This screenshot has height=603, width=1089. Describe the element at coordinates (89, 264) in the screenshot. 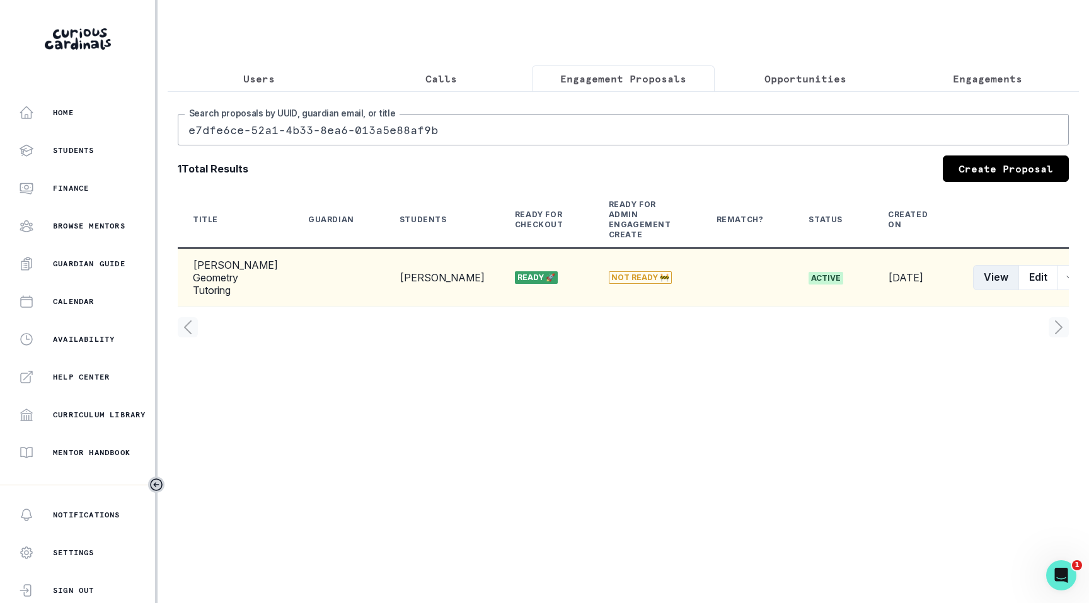

I see `p: Guardian Guide` at that location.